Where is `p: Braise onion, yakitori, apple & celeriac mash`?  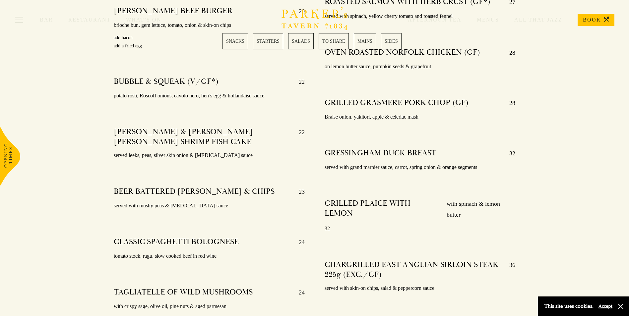 p: Braise onion, yakitori, apple & celeriac mash is located at coordinates (420, 117).